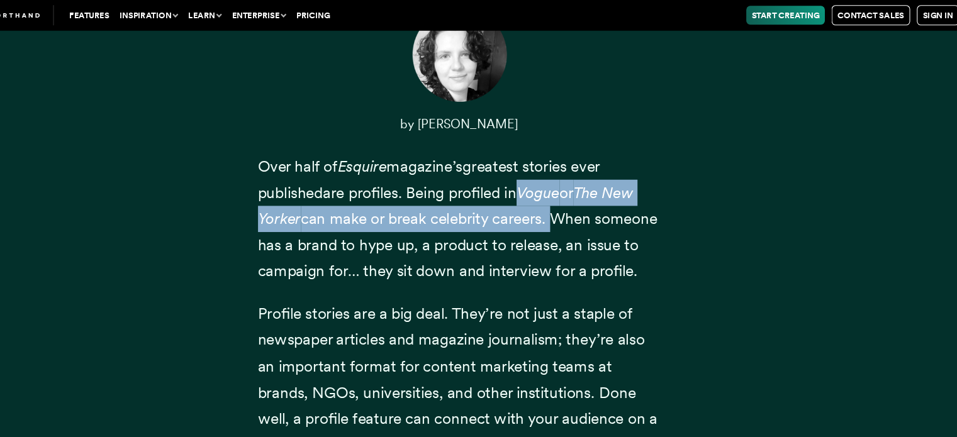 This screenshot has width=957, height=437. I want to click on a: greatest stories ever published, so click(451, 168).